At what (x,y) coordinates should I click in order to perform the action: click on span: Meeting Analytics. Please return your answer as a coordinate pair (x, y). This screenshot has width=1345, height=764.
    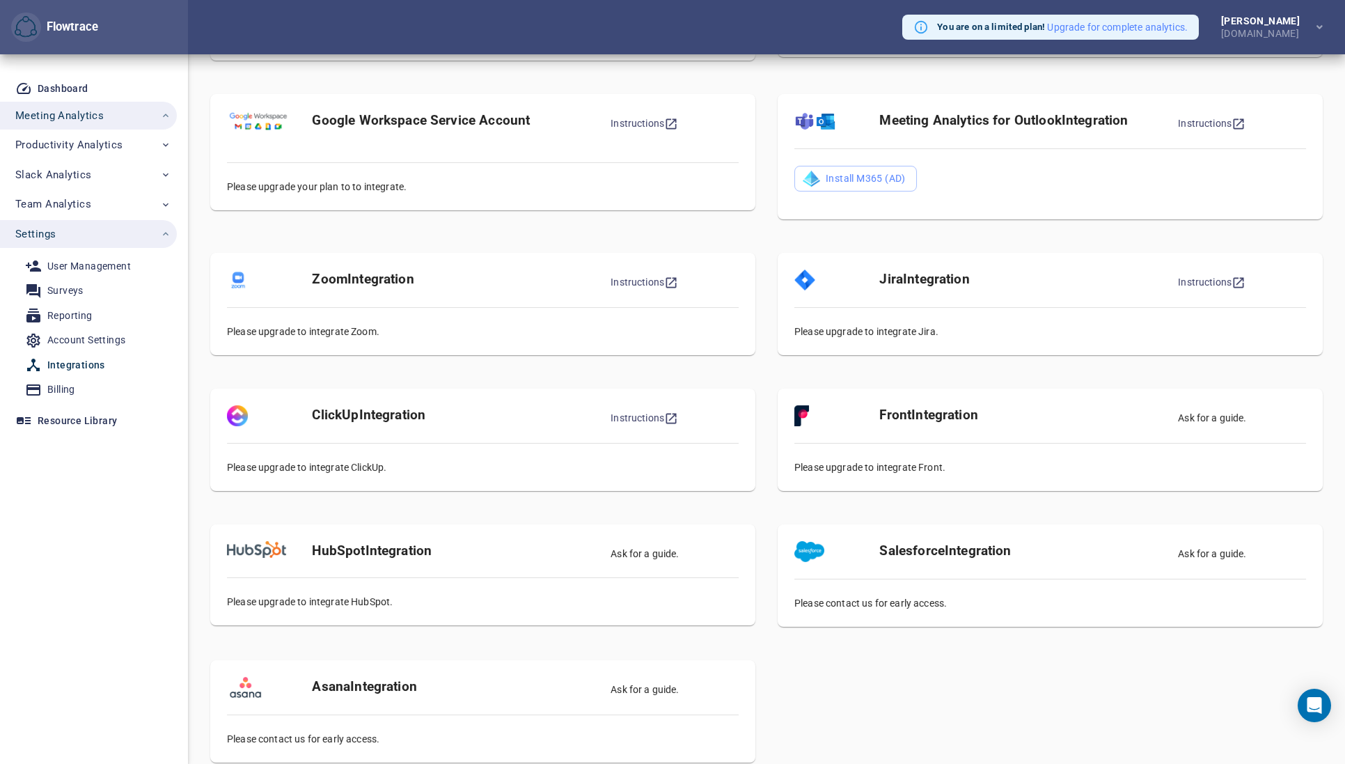
    Looking at the image, I should click on (59, 116).